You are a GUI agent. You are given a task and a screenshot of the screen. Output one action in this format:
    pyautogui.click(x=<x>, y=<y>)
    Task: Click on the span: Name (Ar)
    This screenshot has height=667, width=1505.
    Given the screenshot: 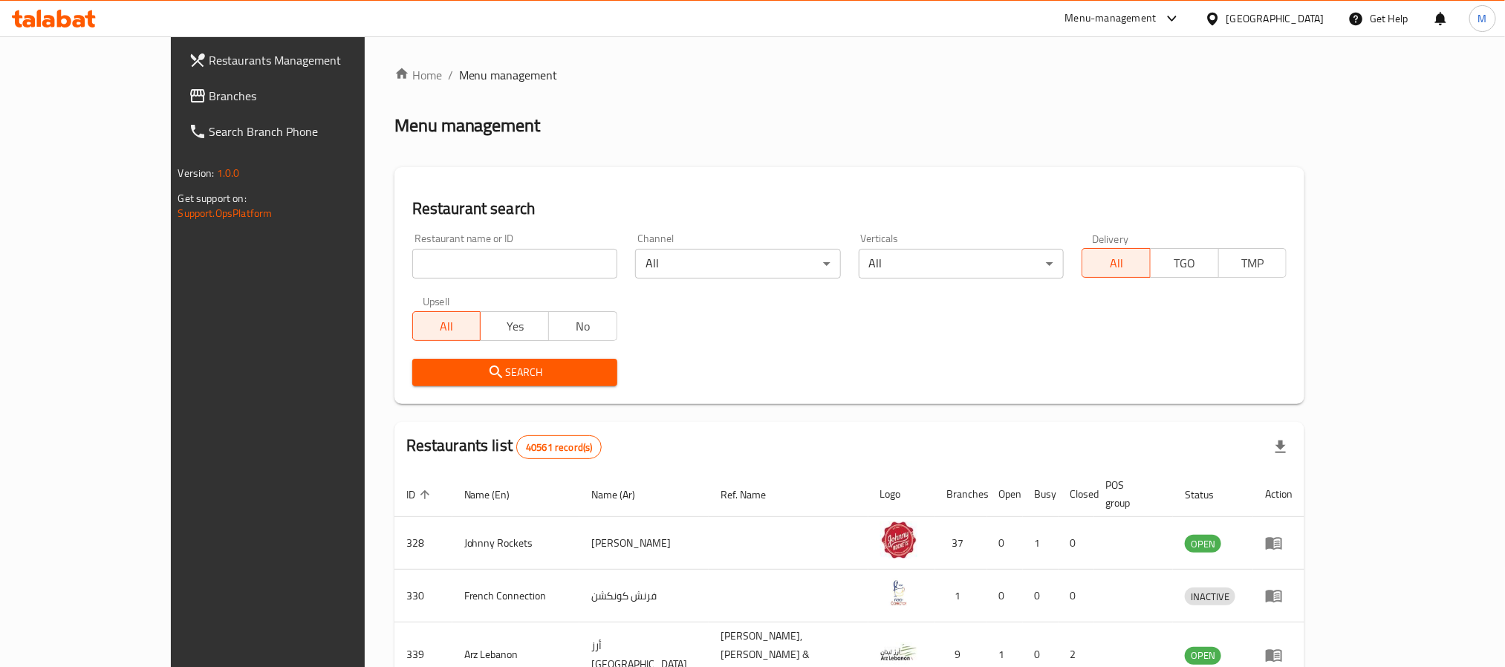 What is the action you would take?
    pyautogui.click(x=622, y=495)
    